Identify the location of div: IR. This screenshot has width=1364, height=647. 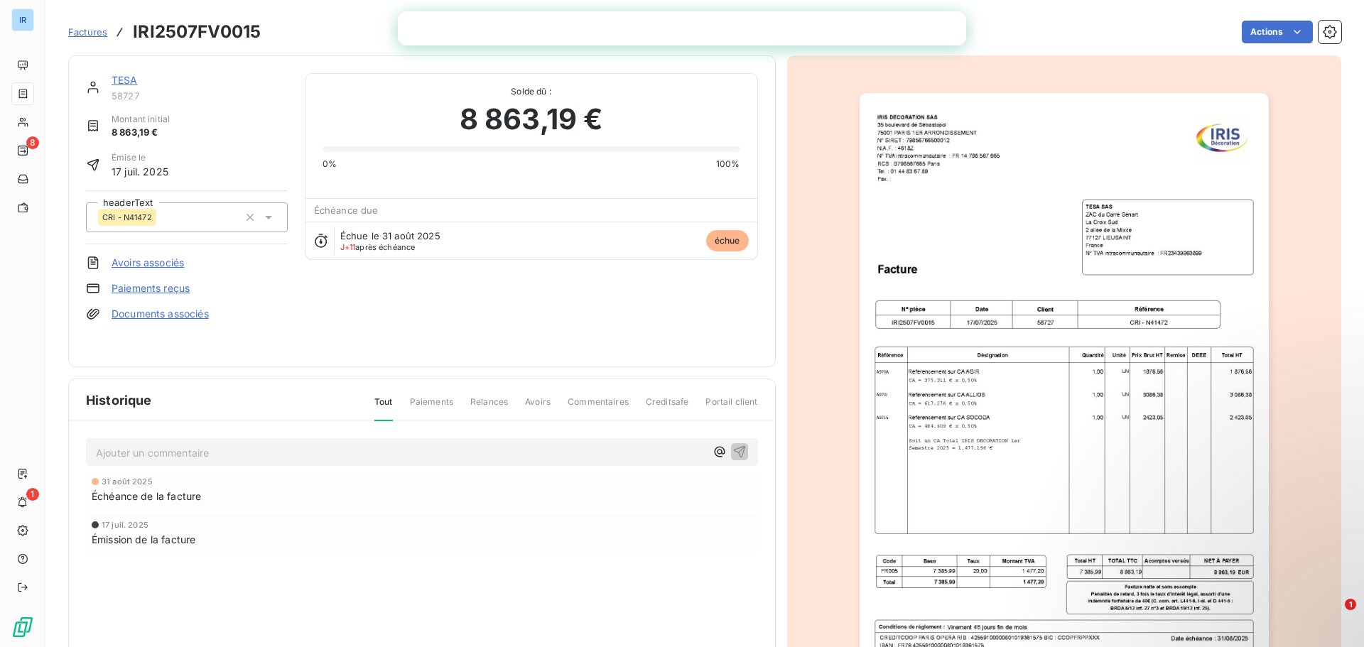
(23, 20).